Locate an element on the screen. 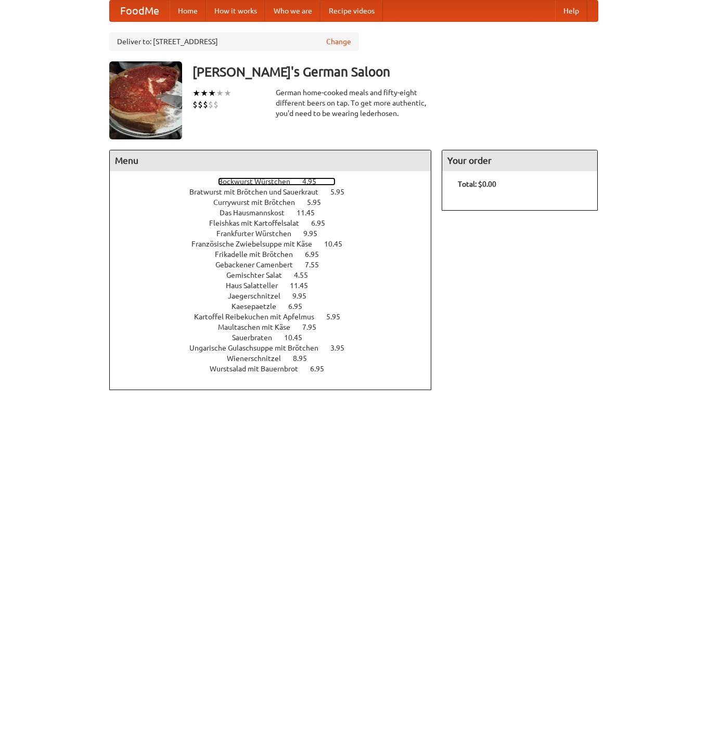 Image resolution: width=707 pixels, height=736 pixels. span: Französische Zwiebelsuppe mit Käse is located at coordinates (257, 244).